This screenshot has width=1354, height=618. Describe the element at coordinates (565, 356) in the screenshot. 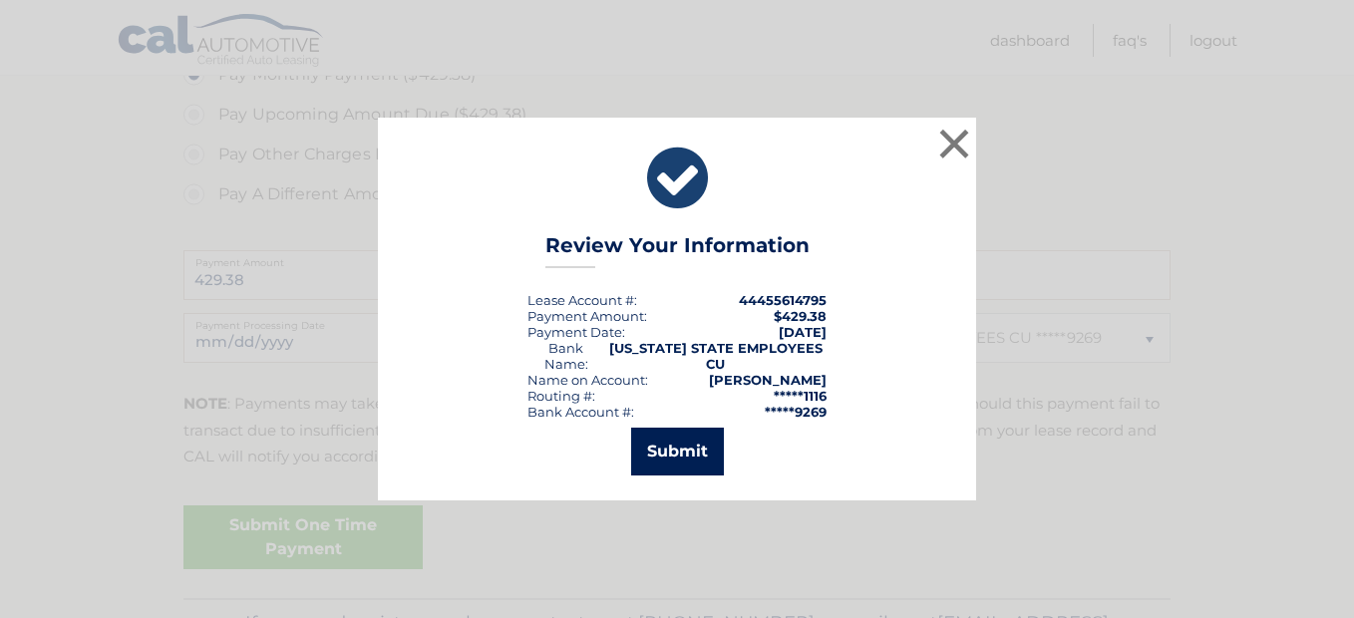

I see `div: Bank Name:` at that location.